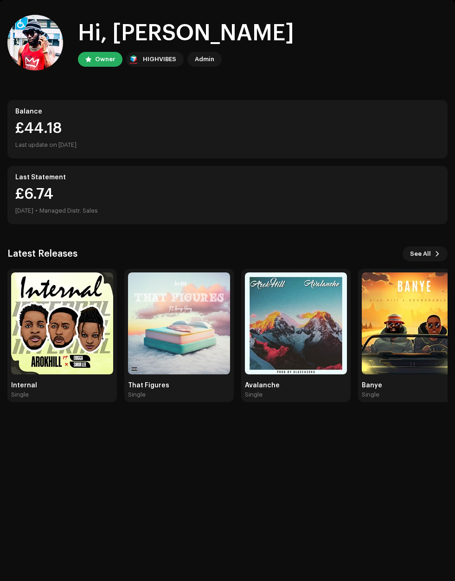 This screenshot has width=455, height=581. Describe the element at coordinates (35, 43) in the screenshot. I see `img: 3e5bdca9-e4d4-427f-b1fb-4c90d3db3872` at that location.